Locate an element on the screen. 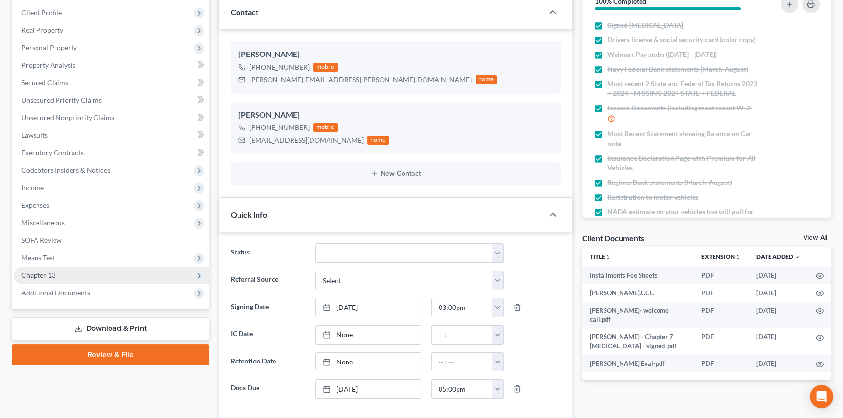 The width and height of the screenshot is (843, 418). span: Drivers license & social security card (color copy) is located at coordinates (681, 40).